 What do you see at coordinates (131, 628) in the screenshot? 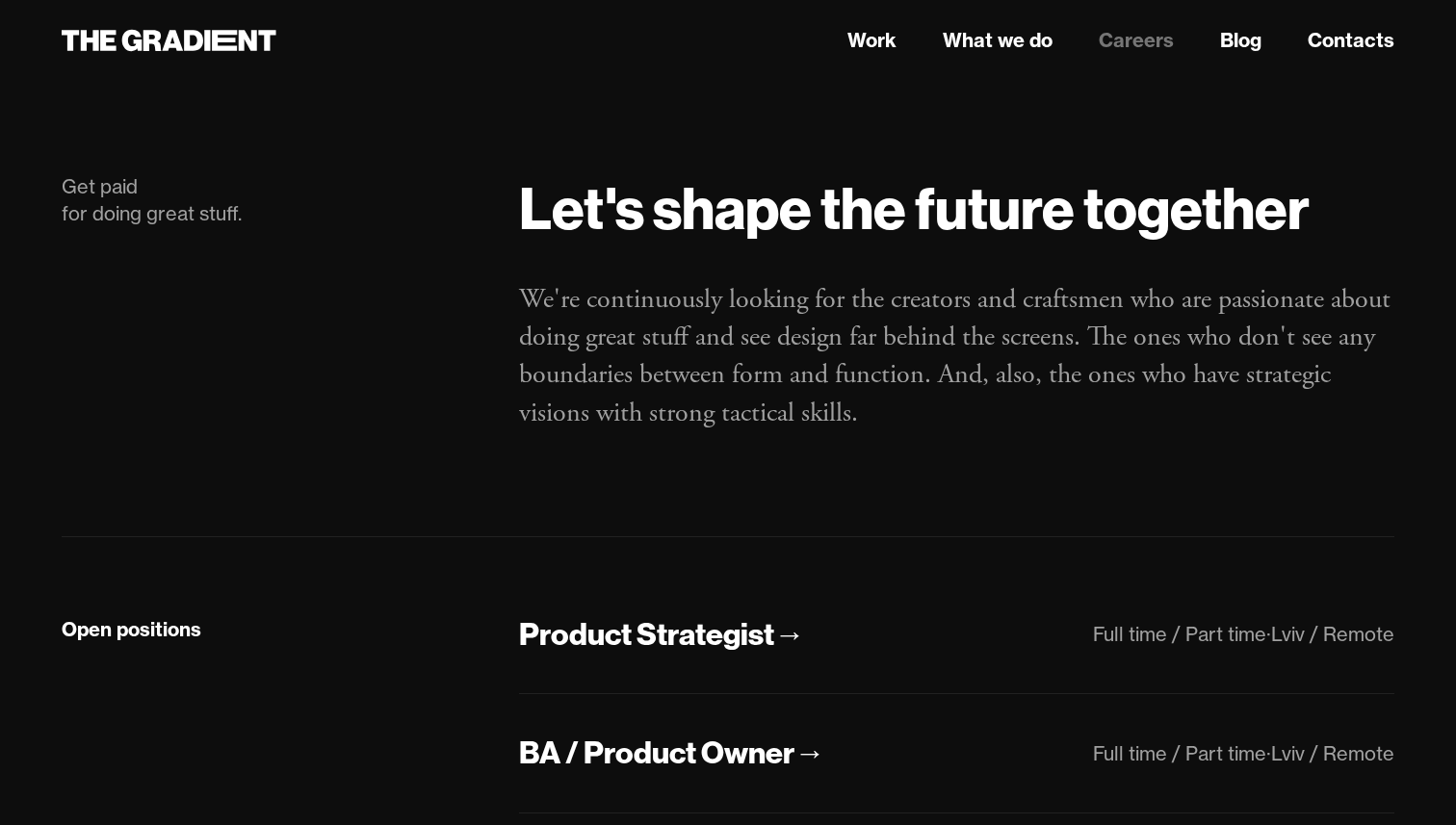
I see `strong: Open positions` at bounding box center [131, 628].